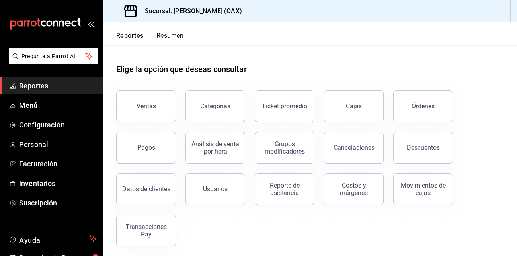 This screenshot has width=517, height=256. What do you see at coordinates (53, 56) in the screenshot?
I see `button: Pregunta a Parrot AI` at bounding box center [53, 56].